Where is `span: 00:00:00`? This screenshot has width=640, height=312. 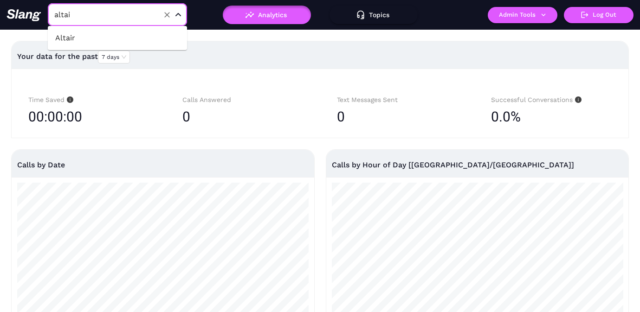 span: 00:00:00 is located at coordinates (55, 117).